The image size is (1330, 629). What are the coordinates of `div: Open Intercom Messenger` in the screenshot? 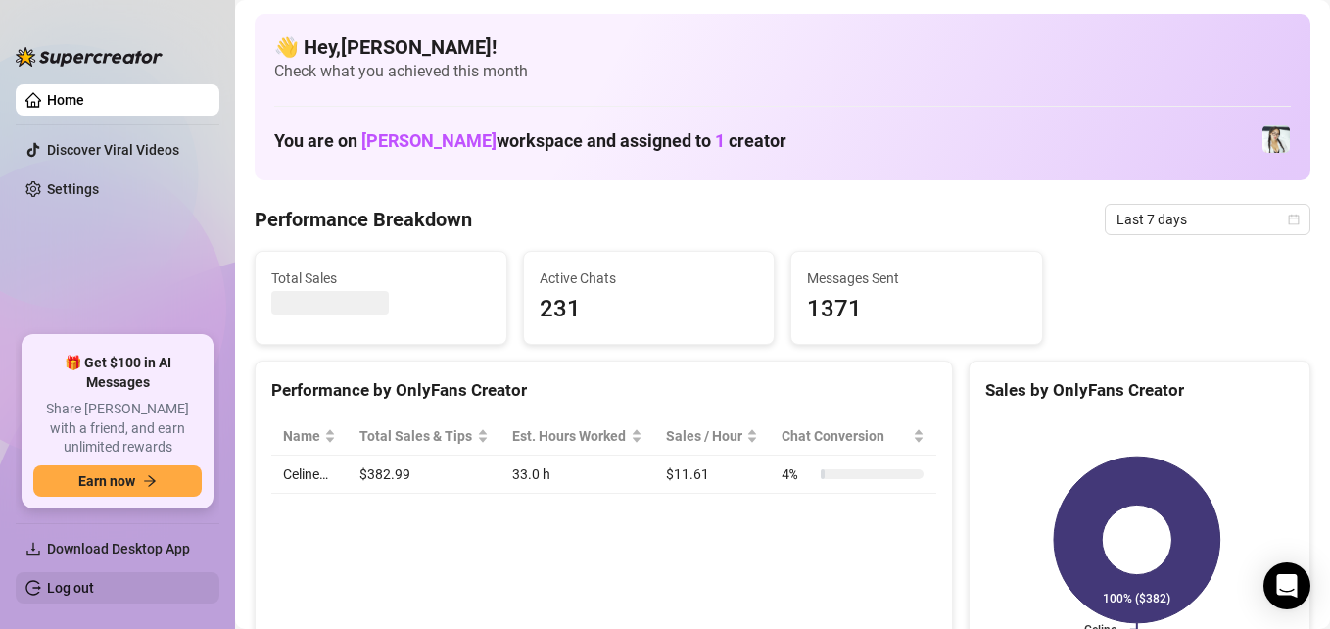 It's located at (1287, 586).